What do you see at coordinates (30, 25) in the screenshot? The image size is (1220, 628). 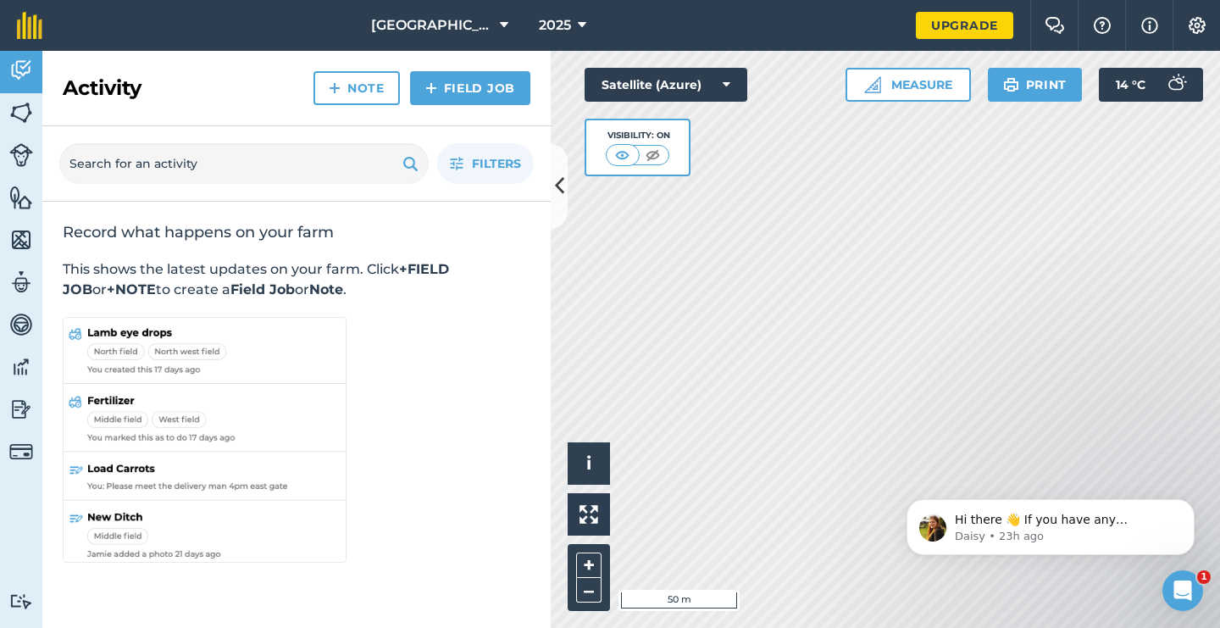 I see `img: fieldmargin Logo` at bounding box center [30, 25].